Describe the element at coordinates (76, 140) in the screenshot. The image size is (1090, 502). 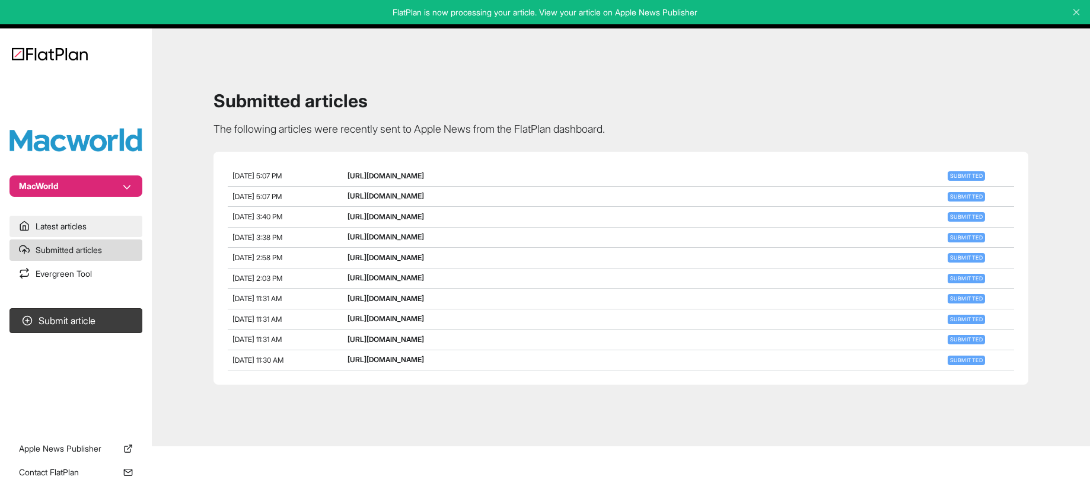
I see `img: Publication Logo` at that location.